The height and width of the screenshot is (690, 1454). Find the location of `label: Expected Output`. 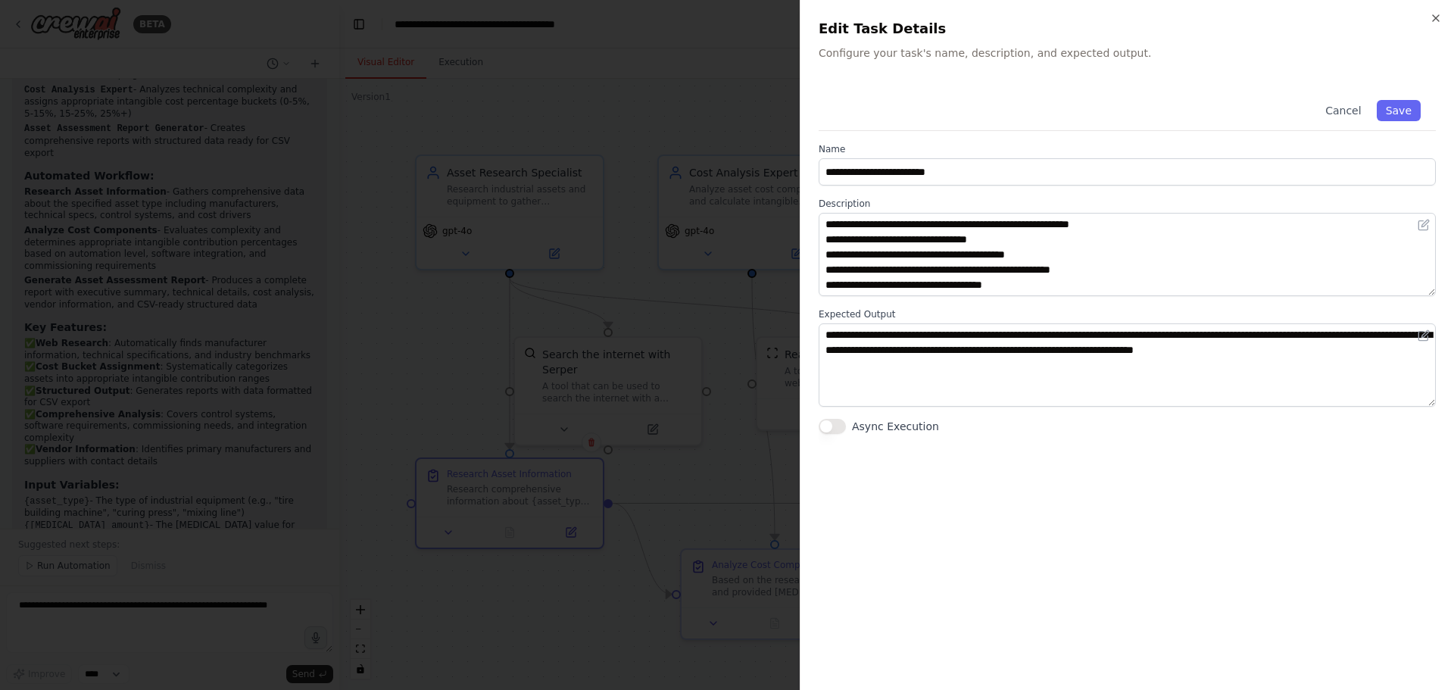

label: Expected Output is located at coordinates (1127, 314).